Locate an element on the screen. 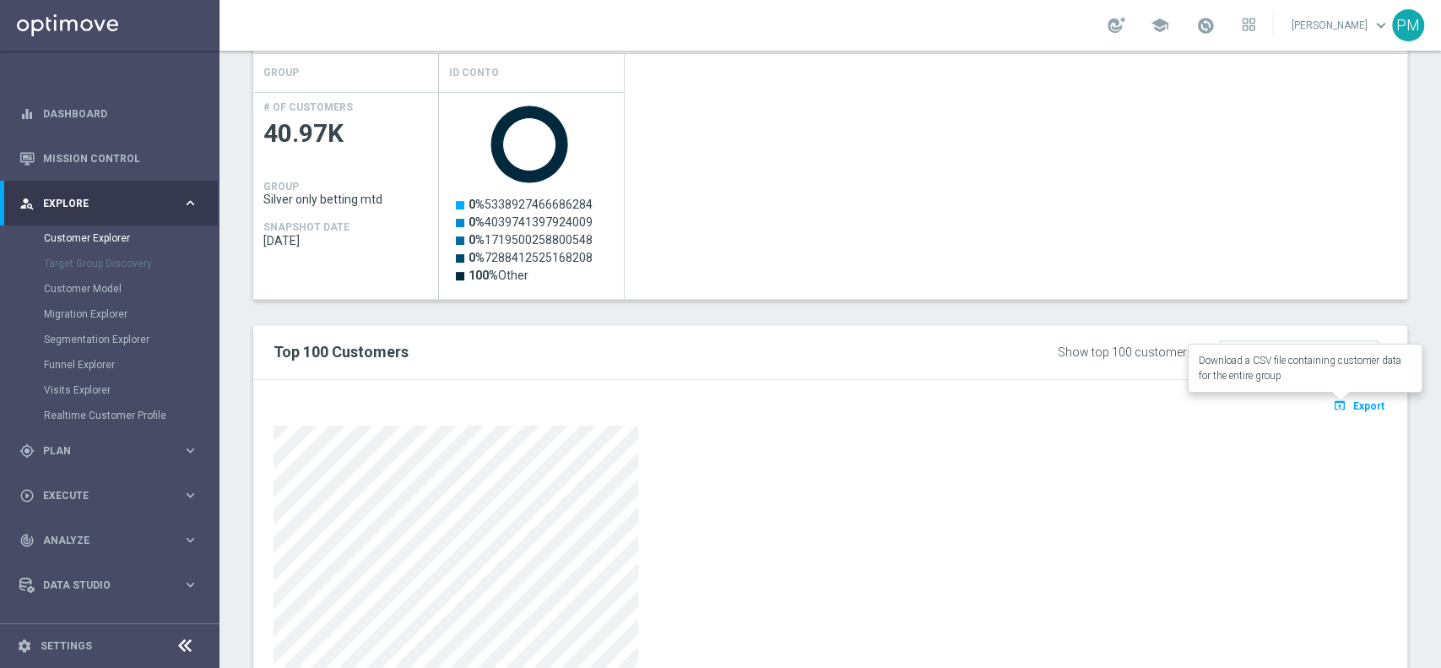 The width and height of the screenshot is (1441, 668). button: Mission Control is located at coordinates (109, 159).